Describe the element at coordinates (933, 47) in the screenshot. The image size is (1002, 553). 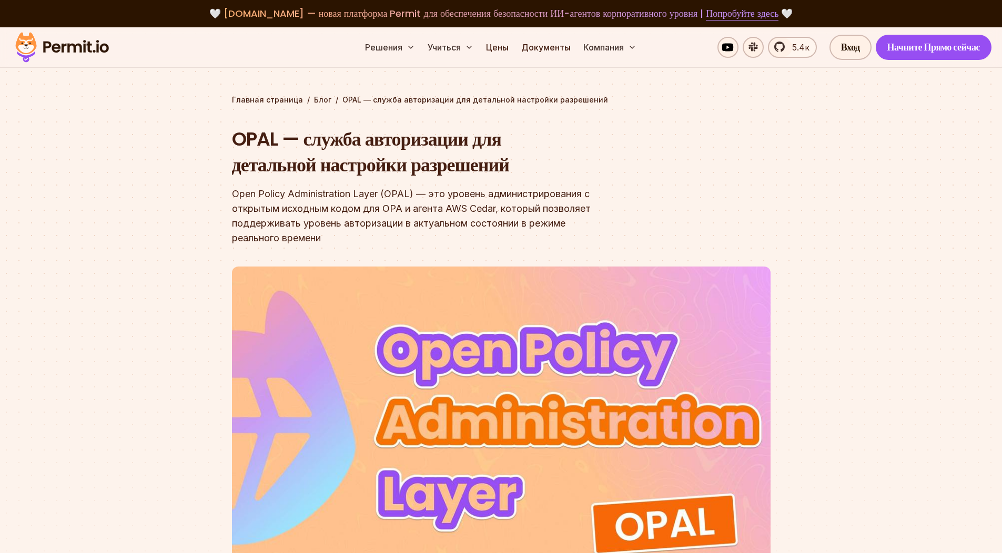
I see `ya-tr-span: Начните Прямо сейчас` at that location.